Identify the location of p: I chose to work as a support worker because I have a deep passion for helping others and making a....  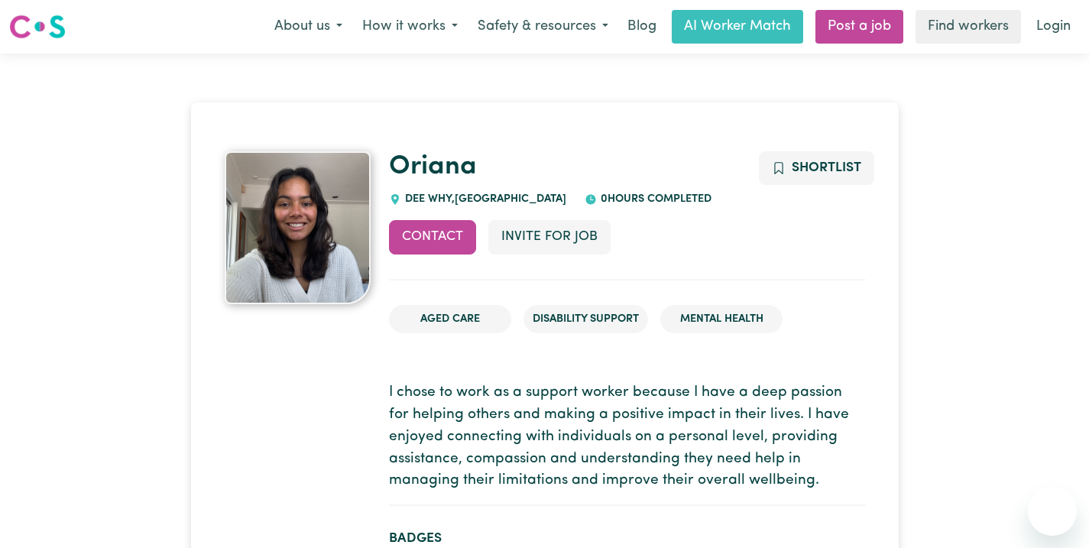
(627, 437).